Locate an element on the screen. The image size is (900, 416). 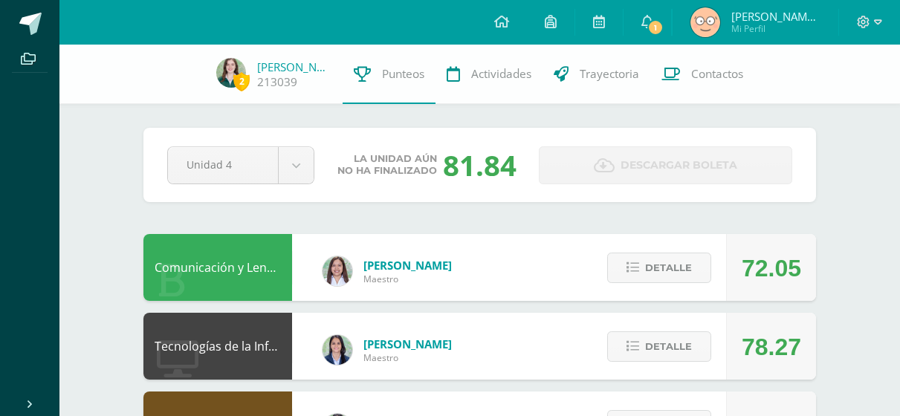
span: Actividades is located at coordinates (501, 74).